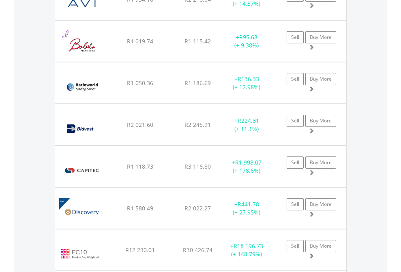  What do you see at coordinates (140, 124) in the screenshot?
I see `span: R2 021.60` at bounding box center [140, 124].